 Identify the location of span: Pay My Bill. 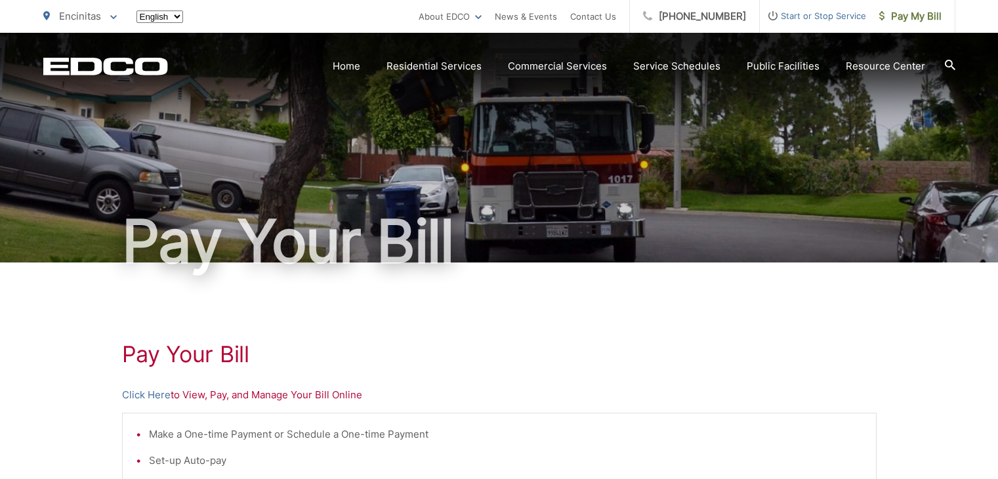
(910, 16).